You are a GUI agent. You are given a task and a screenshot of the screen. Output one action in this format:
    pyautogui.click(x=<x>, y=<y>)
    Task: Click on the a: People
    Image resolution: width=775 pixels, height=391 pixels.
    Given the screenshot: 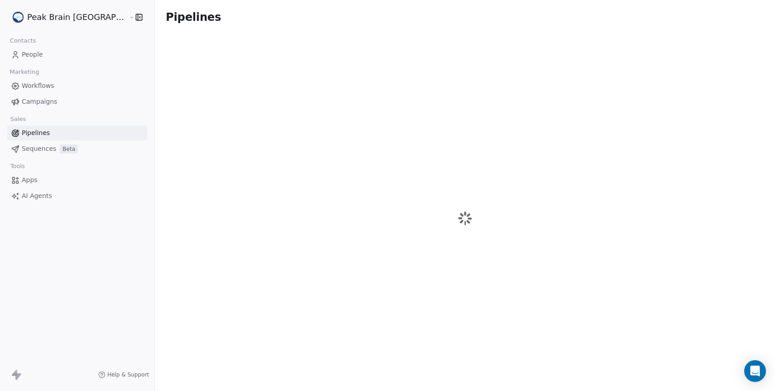 What is the action you would take?
    pyautogui.click(x=77, y=54)
    